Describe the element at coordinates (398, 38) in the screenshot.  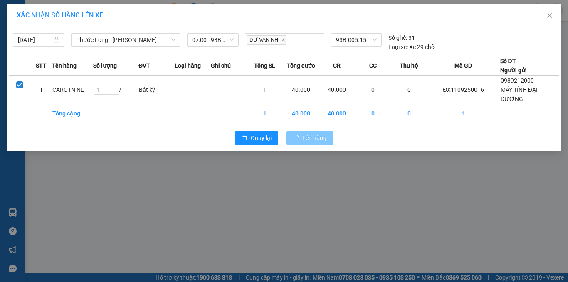
I see `span: Số ghế:` at that location.